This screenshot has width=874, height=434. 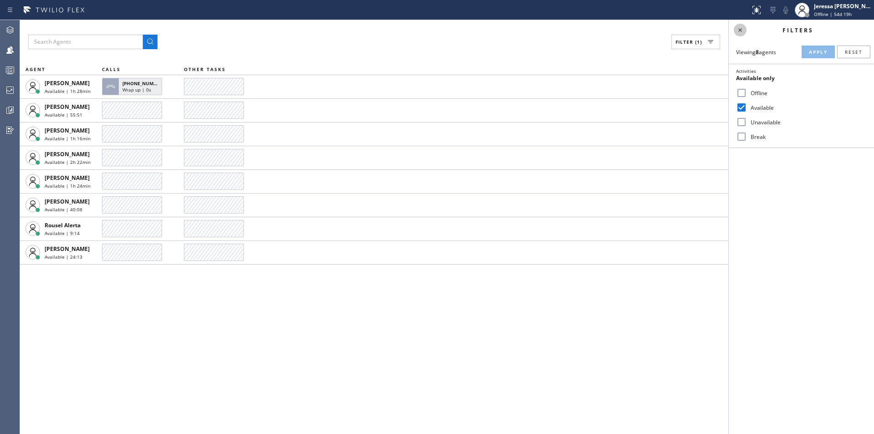 What do you see at coordinates (818, 52) in the screenshot?
I see `span: Apply` at bounding box center [818, 52].